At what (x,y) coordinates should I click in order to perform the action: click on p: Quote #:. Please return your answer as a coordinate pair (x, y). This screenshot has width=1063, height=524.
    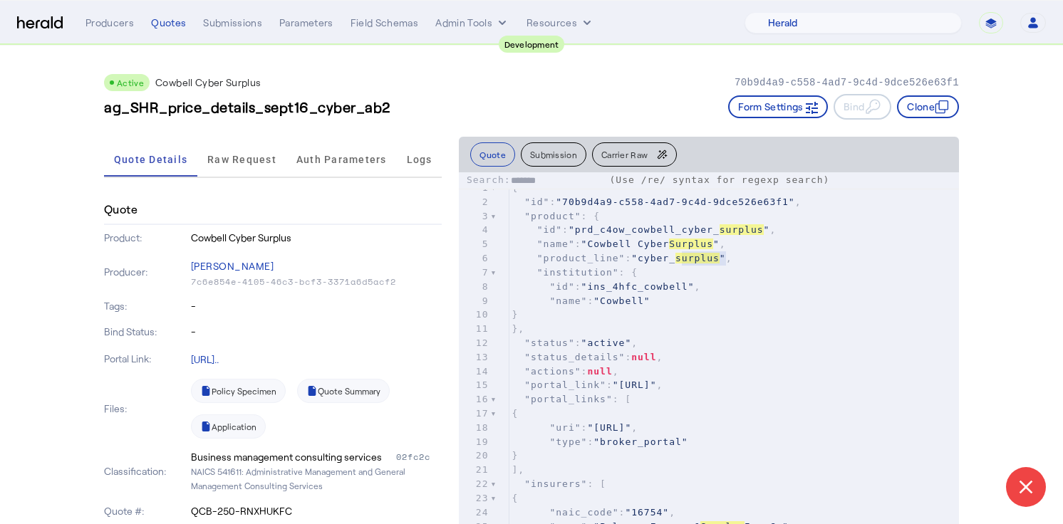
    Looking at the image, I should click on (146, 511).